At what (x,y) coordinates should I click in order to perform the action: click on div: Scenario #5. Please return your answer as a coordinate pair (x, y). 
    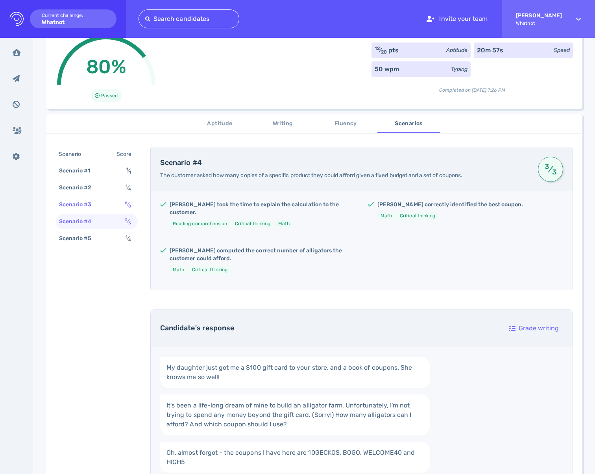
    Looking at the image, I should click on (79, 238).